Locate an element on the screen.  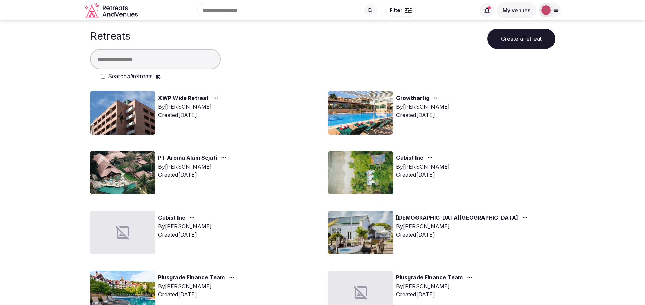
button: Filter is located at coordinates (401, 10).